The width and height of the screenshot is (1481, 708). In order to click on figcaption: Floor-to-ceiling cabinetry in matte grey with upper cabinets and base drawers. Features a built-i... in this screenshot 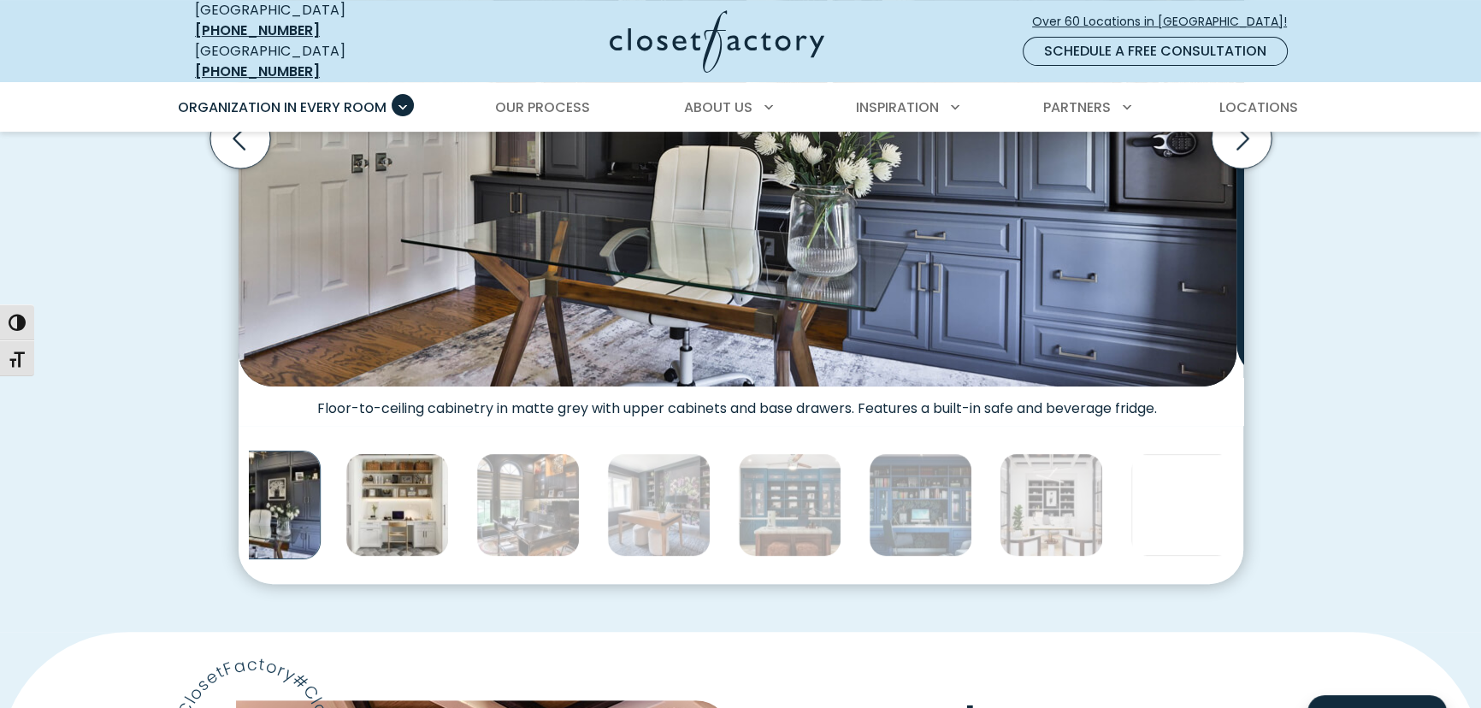, I will do `click(737, 402)`.